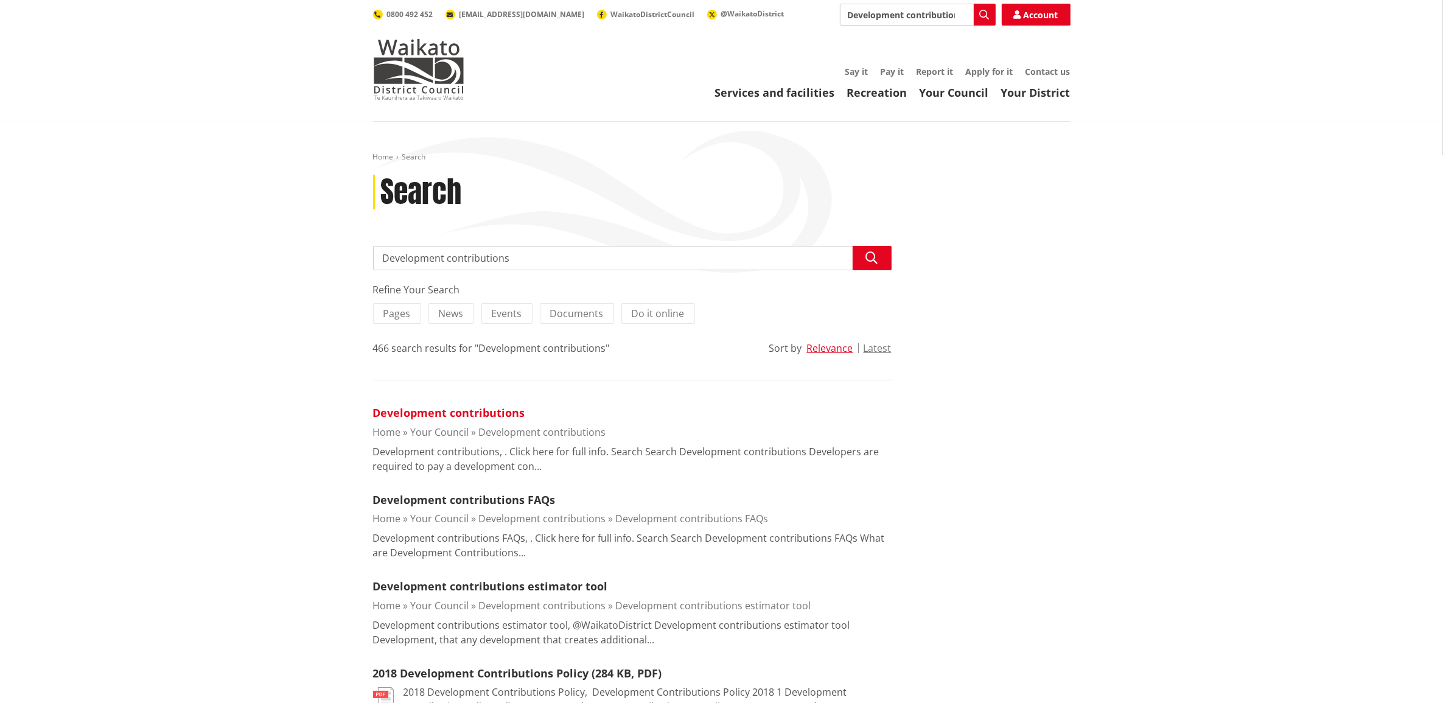  What do you see at coordinates (491, 348) in the screenshot?
I see `div: 466 search results for "Development contributions"` at bounding box center [491, 348].